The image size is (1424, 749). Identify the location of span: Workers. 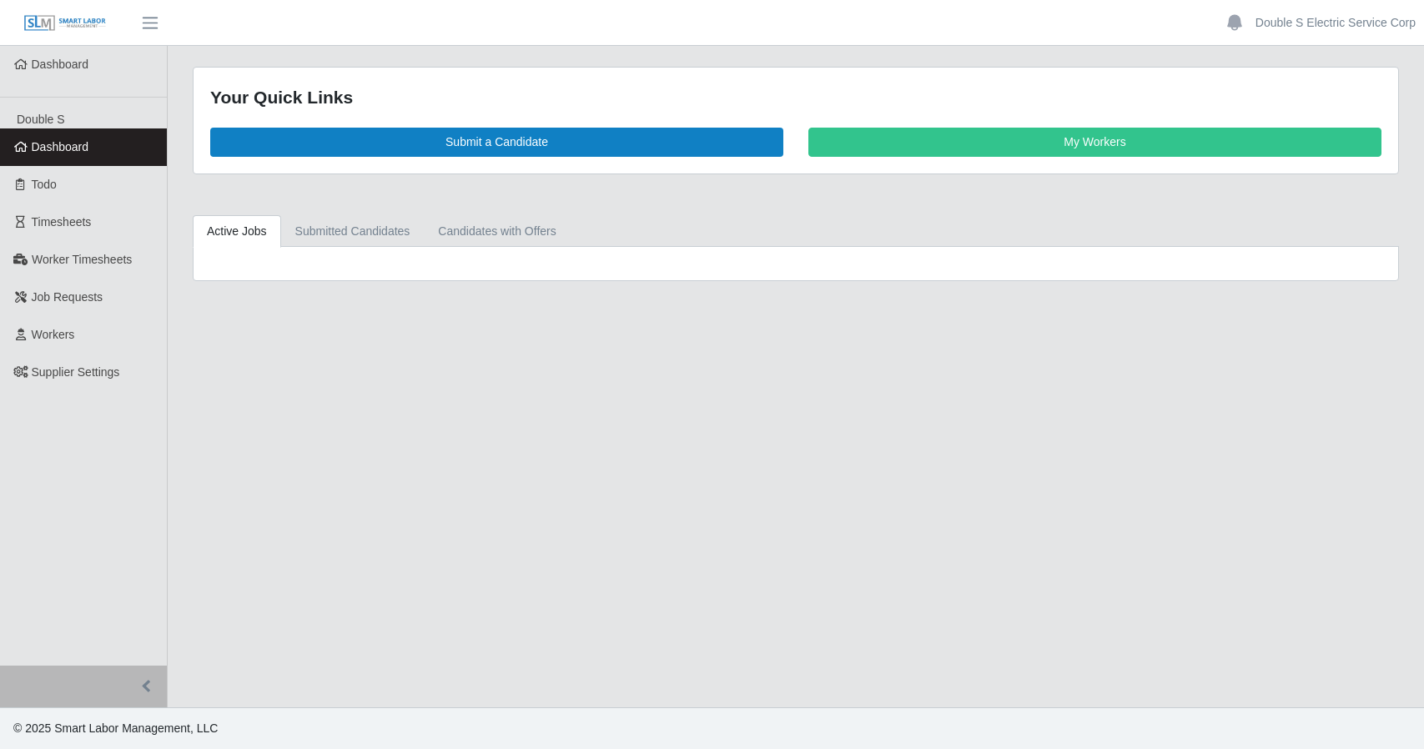
(53, 335).